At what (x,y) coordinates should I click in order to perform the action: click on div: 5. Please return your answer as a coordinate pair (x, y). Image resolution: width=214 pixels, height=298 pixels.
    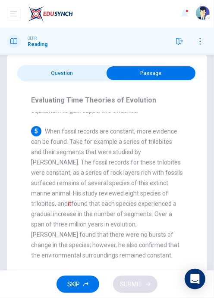
    Looking at the image, I should click on (36, 131).